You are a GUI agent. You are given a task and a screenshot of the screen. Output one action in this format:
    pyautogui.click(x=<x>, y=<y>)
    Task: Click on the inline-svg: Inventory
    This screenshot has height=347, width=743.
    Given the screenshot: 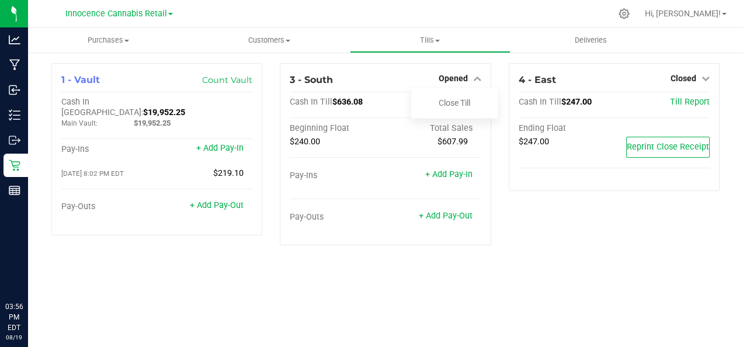 What is the action you would take?
    pyautogui.click(x=15, y=115)
    